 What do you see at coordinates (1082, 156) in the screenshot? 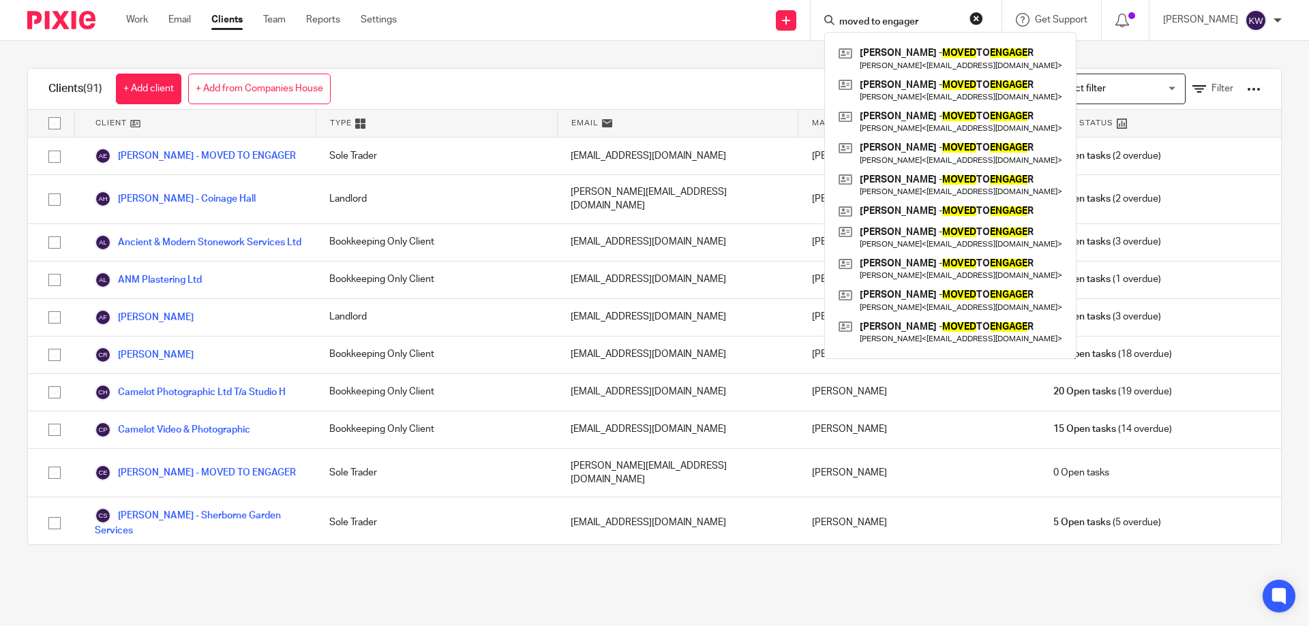
I see `span: 2 Open tasks` at bounding box center [1082, 156].